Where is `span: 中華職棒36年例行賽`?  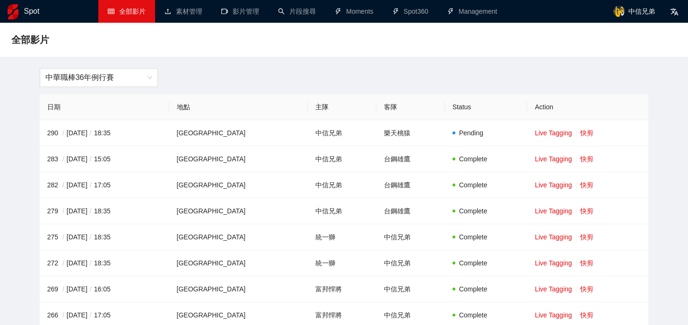
span: 中華職棒36年例行賽 is located at coordinates (99, 78).